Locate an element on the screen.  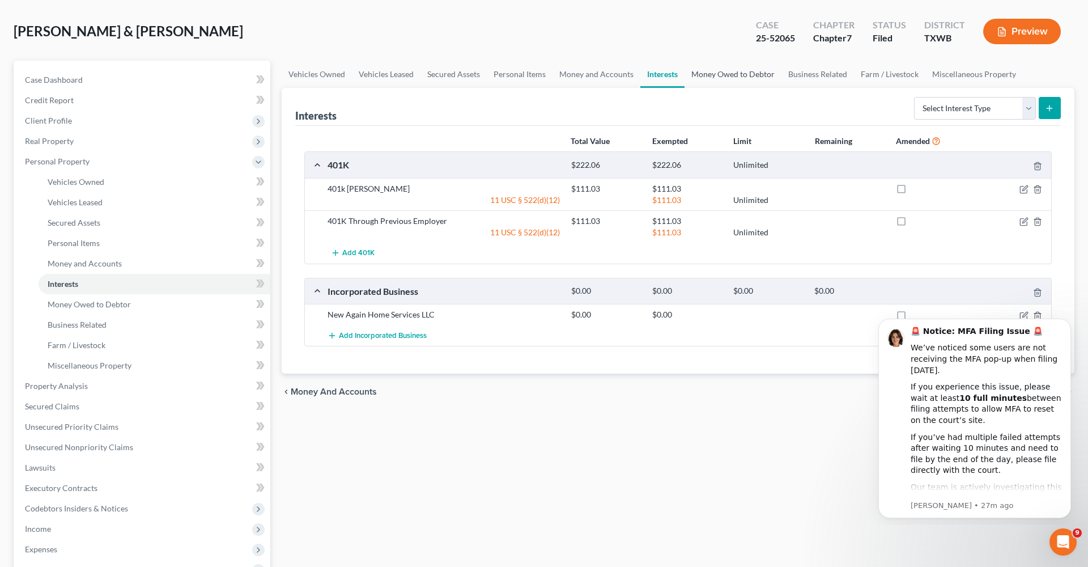
b: 🚨 Notice: MFA Filing Issue 🚨 is located at coordinates (115, 23).